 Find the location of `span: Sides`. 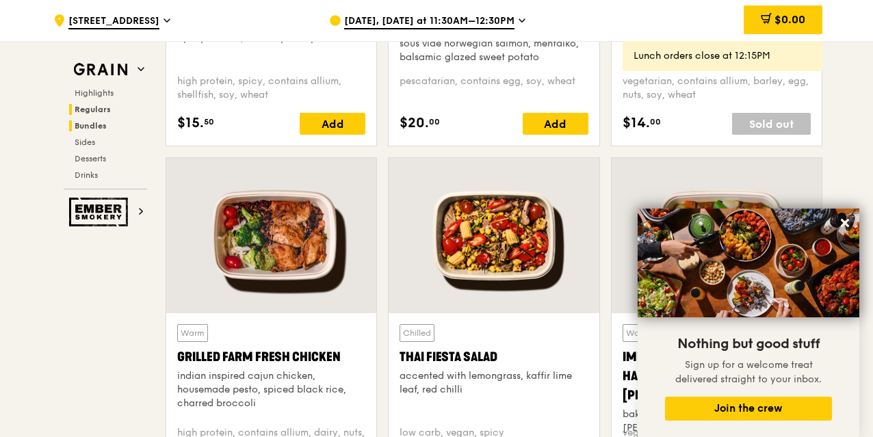

span: Sides is located at coordinates (85, 142).